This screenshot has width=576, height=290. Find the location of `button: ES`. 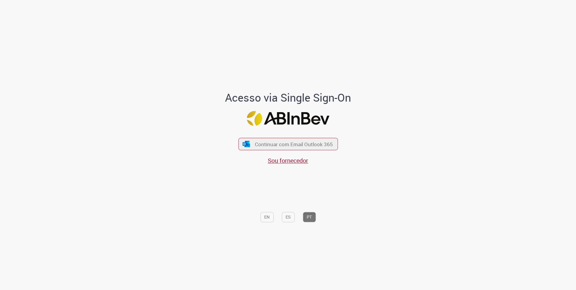

button: ES is located at coordinates (288, 217).